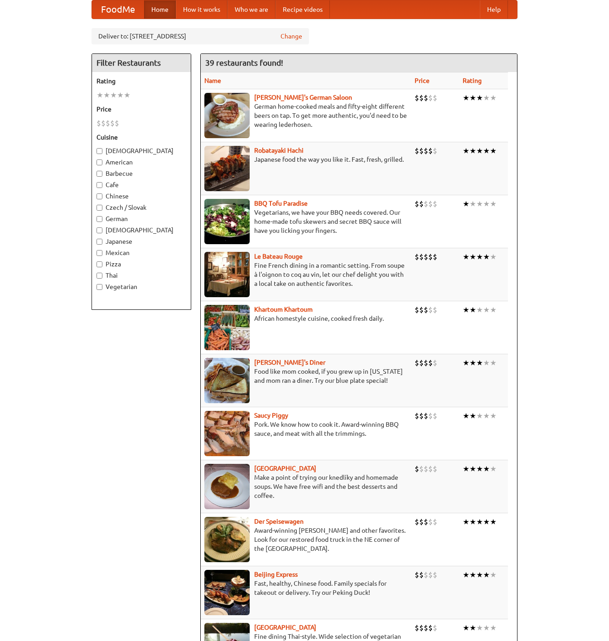  What do you see at coordinates (141, 287) in the screenshot?
I see `label: Vegetarian` at bounding box center [141, 287].